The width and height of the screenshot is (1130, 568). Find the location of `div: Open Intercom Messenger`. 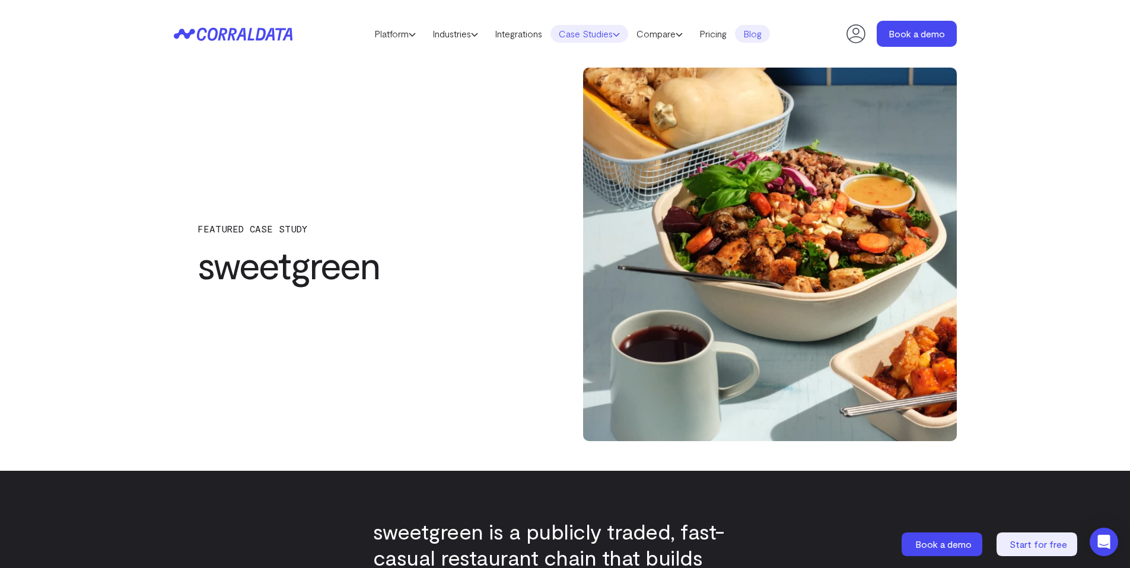

div: Open Intercom Messenger is located at coordinates (1104, 542).